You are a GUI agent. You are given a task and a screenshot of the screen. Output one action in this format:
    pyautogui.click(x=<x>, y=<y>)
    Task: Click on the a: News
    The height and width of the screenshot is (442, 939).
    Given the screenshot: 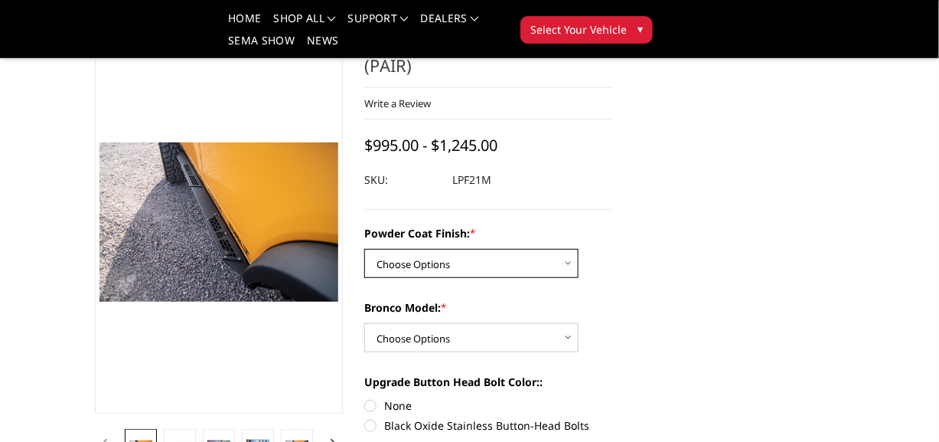 What is the action you would take?
    pyautogui.click(x=322, y=46)
    